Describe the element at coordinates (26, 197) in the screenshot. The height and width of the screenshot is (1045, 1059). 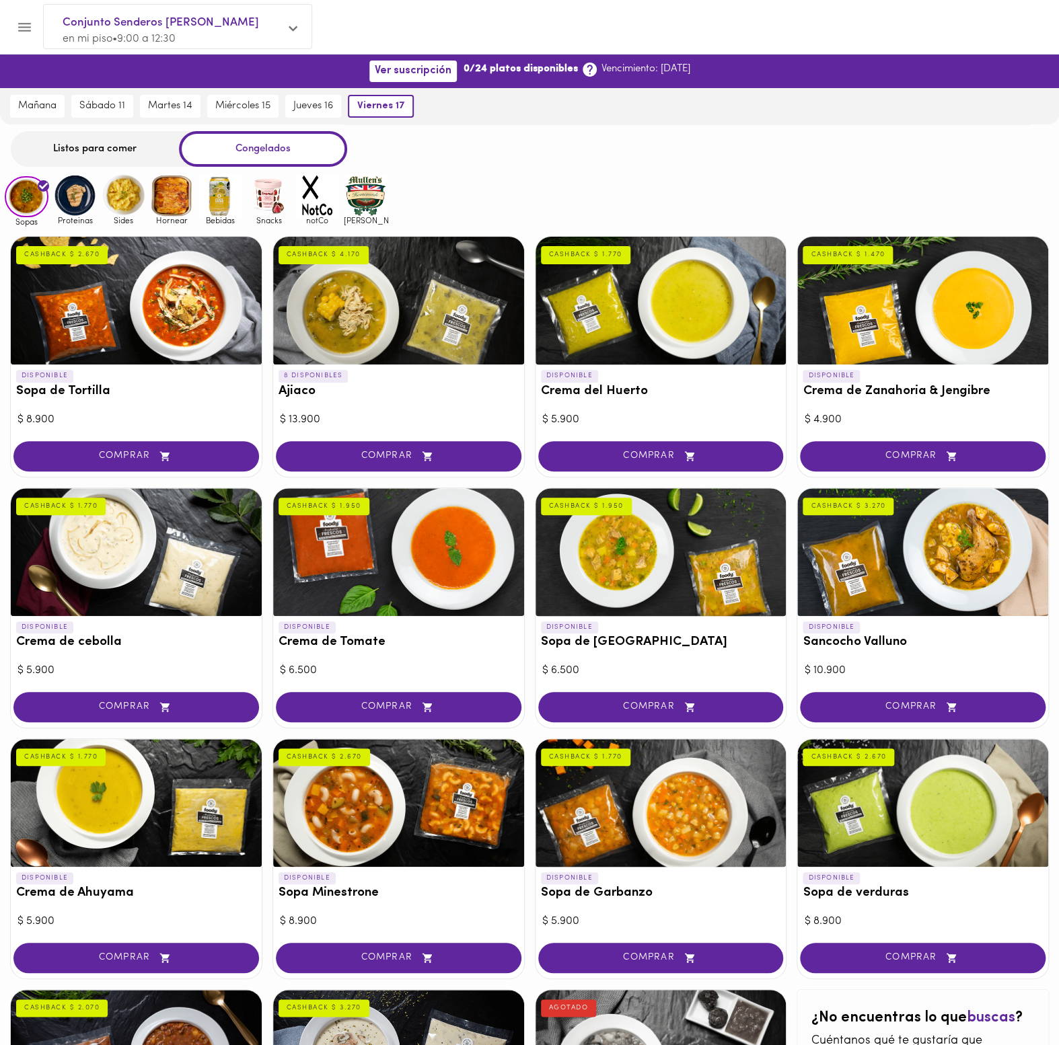
I see `img: Sopas` at that location.